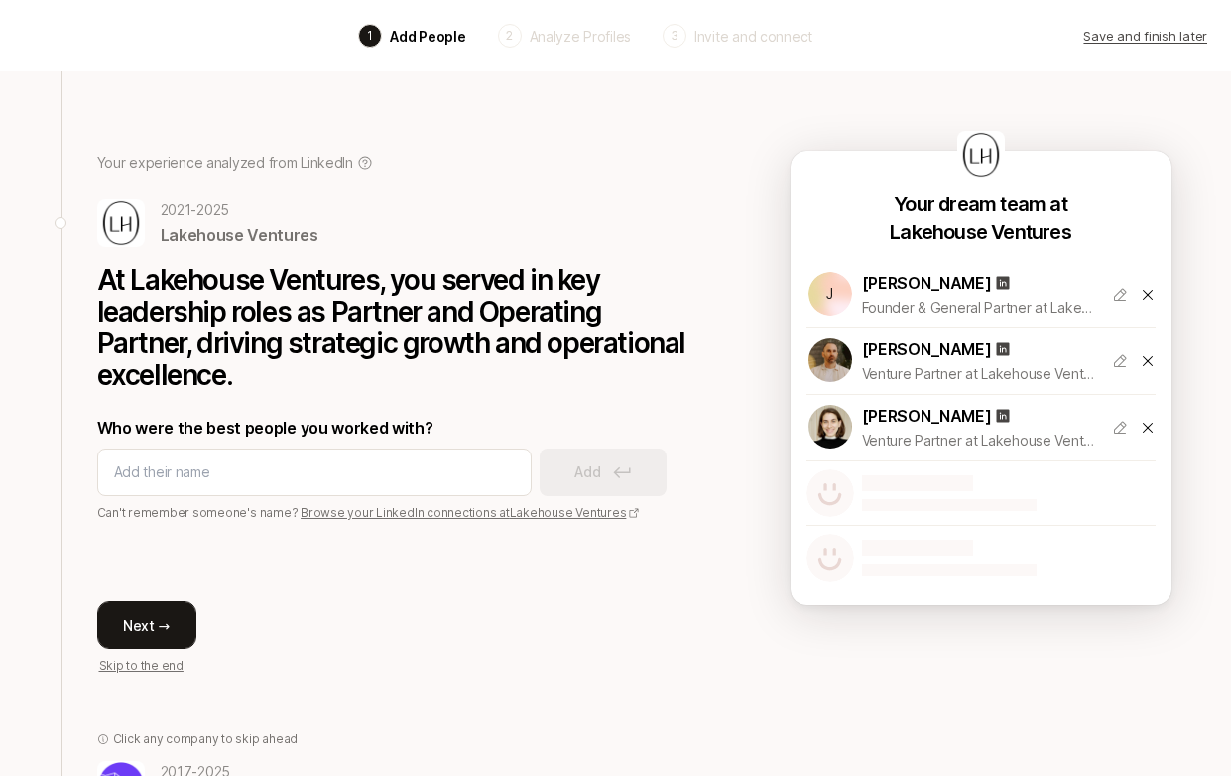 Image resolution: width=1231 pixels, height=776 pixels. What do you see at coordinates (675, 36) in the screenshot?
I see `p: 3` at bounding box center [675, 36].